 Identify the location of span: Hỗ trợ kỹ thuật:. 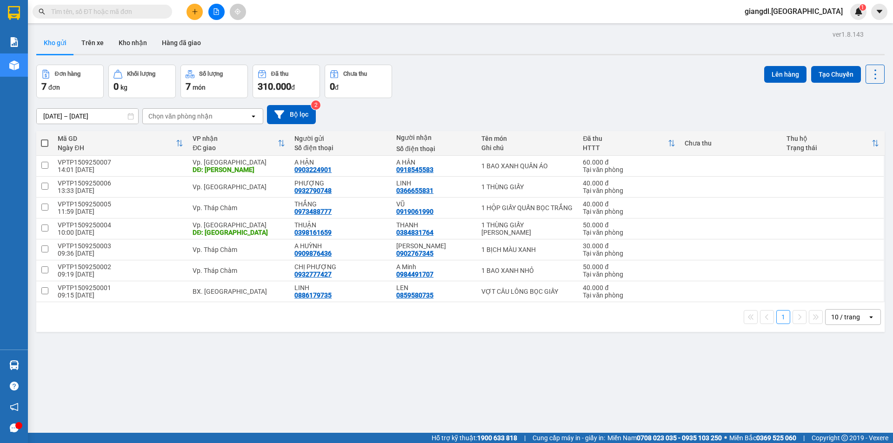
(474, 438).